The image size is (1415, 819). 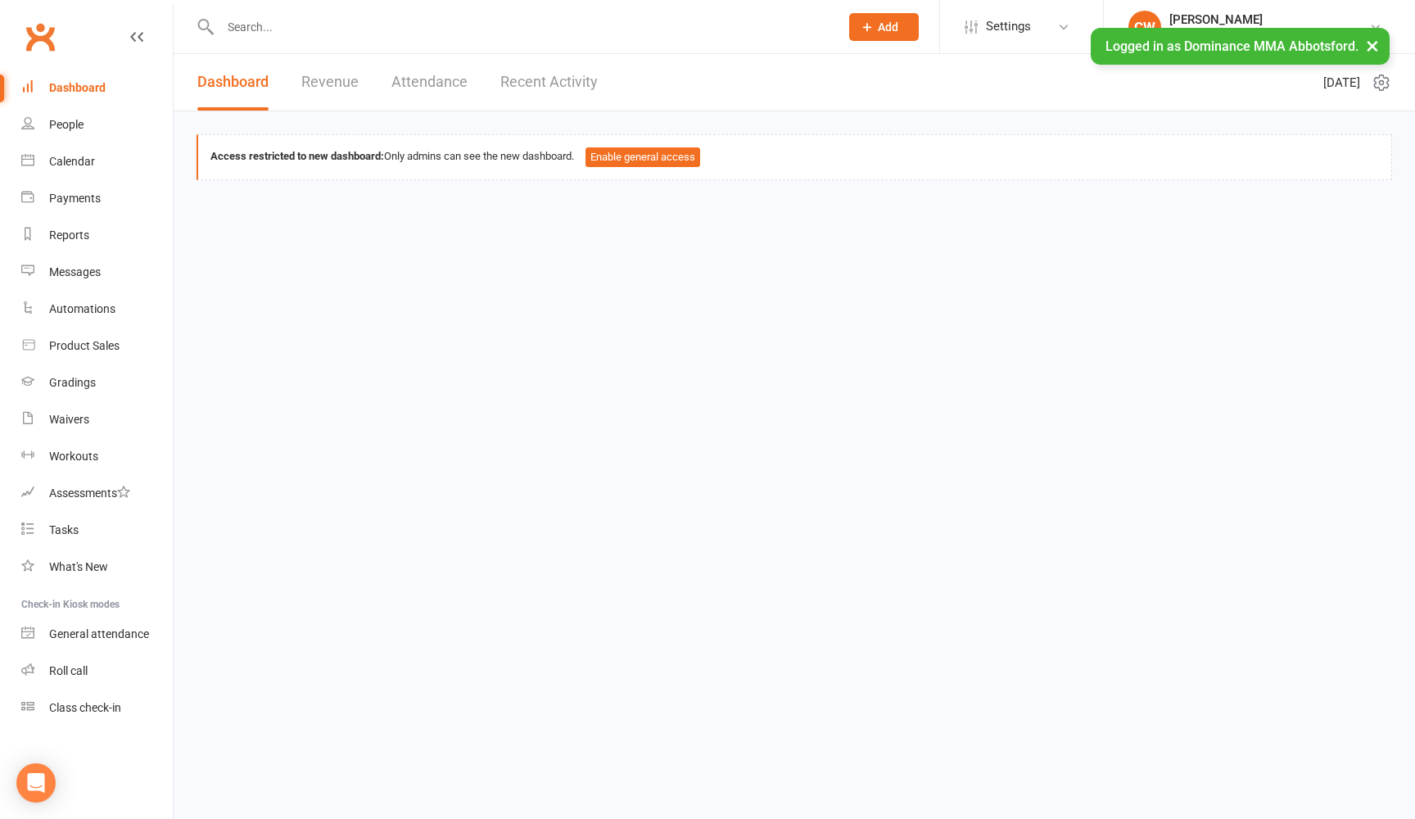 What do you see at coordinates (79, 567) in the screenshot?
I see `div: What's New` at bounding box center [79, 567].